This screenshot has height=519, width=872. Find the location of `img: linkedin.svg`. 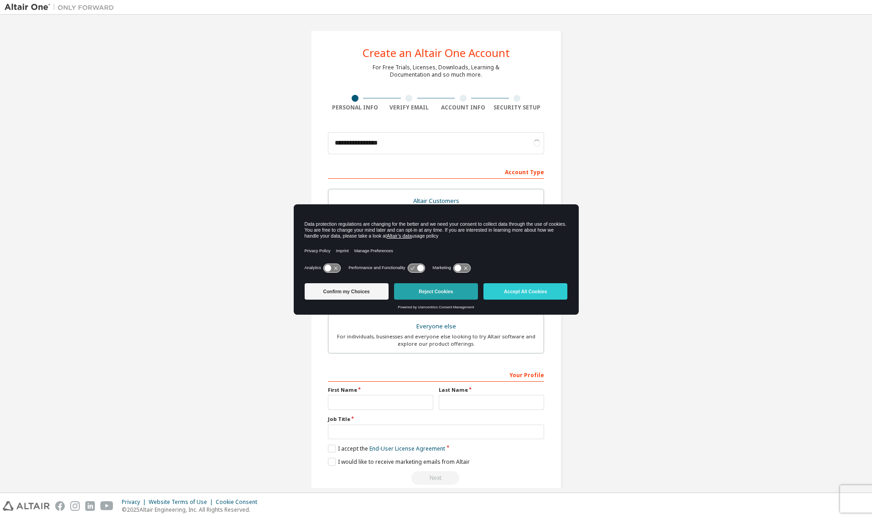

img: linkedin.svg is located at coordinates (90, 506).